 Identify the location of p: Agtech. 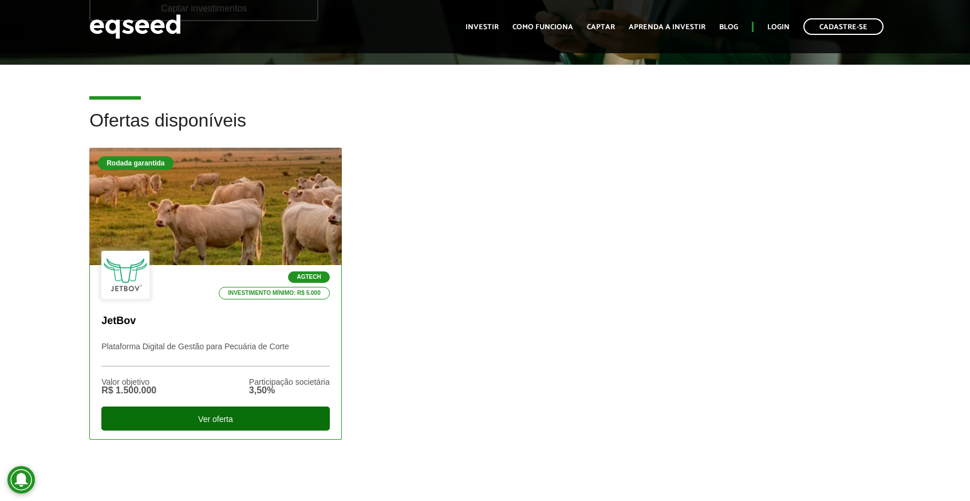
(309, 277).